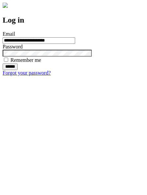 The image size is (147, 195). I want to click on a: Forgot your password?, so click(27, 73).